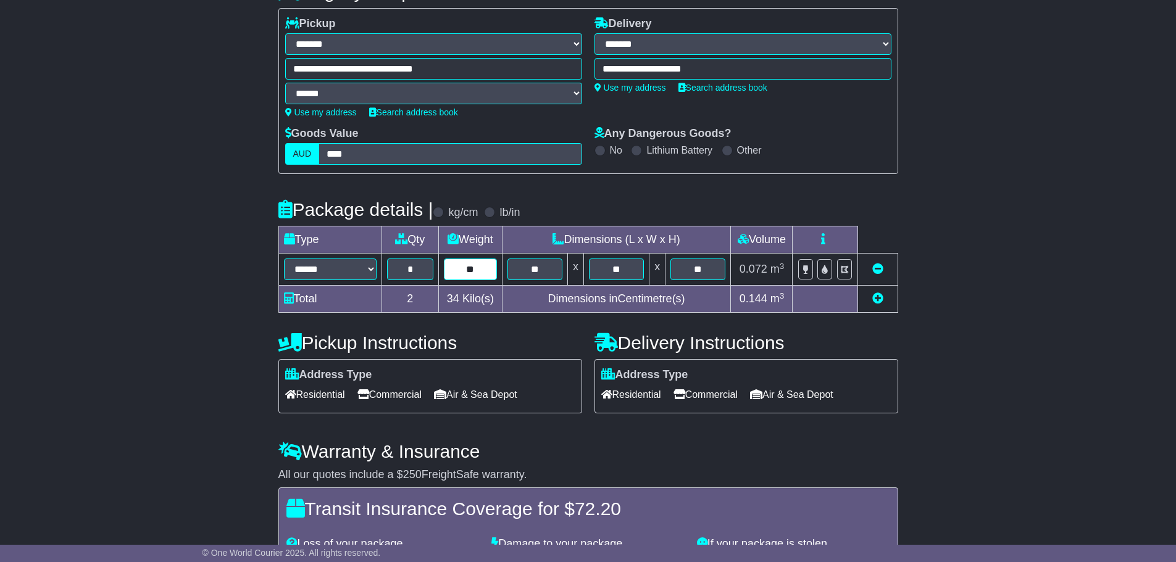 The height and width of the screenshot is (562, 1176). What do you see at coordinates (412, 475) in the screenshot?
I see `span: 250` at bounding box center [412, 475].